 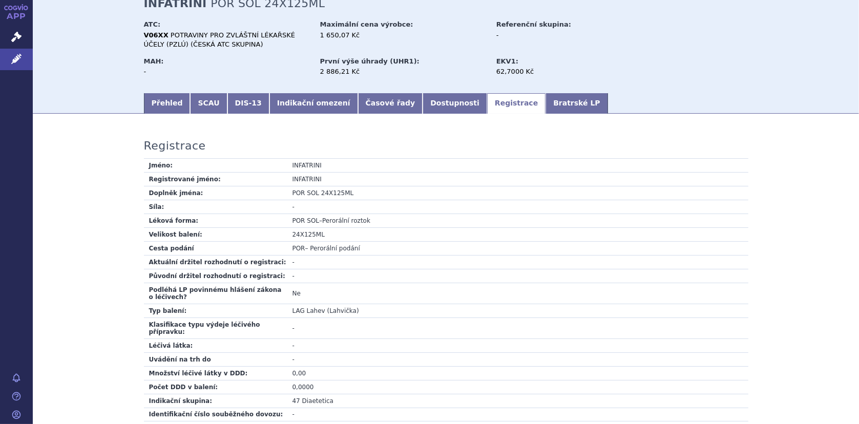 I want to click on span: LAG, so click(x=299, y=311).